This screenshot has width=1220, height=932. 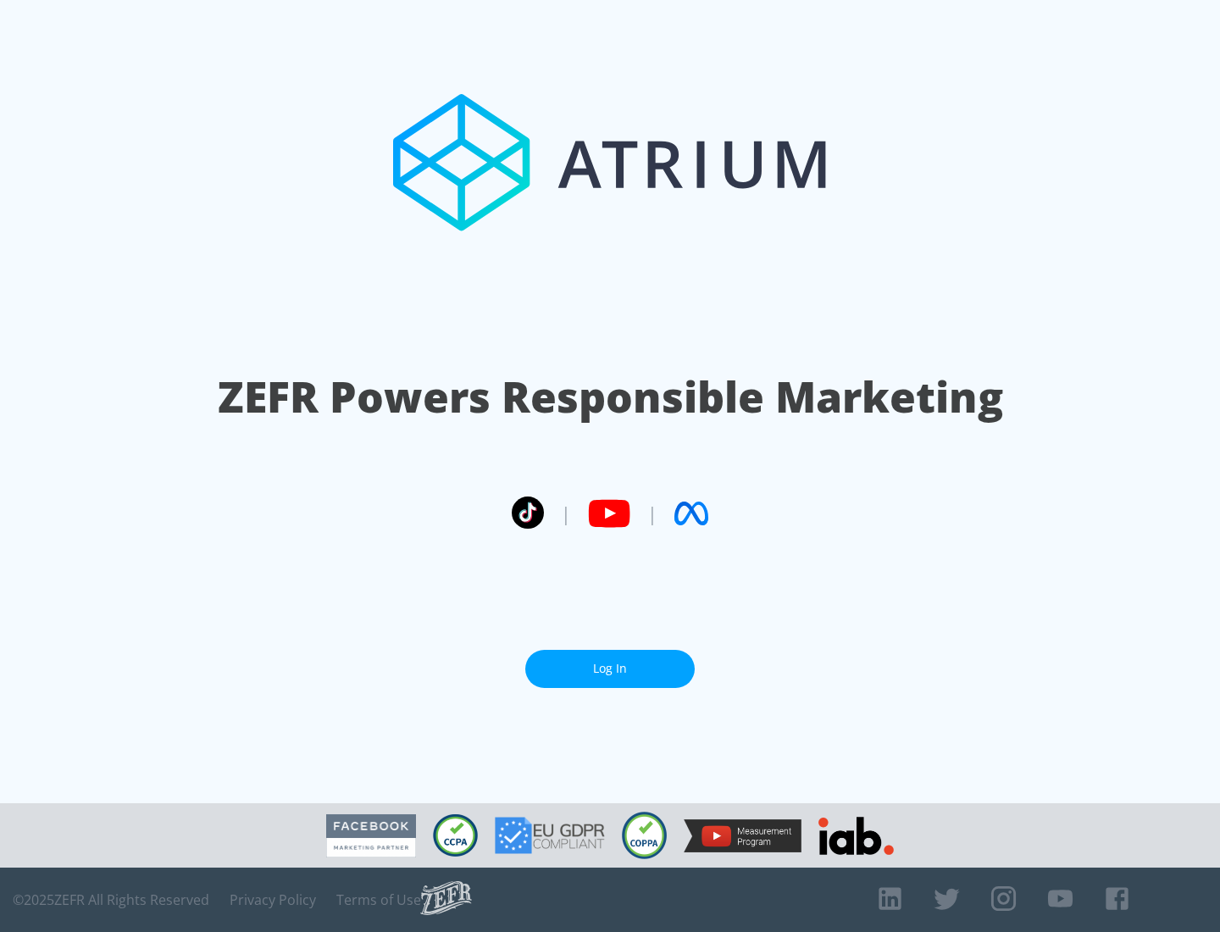 I want to click on a: Terms of Use, so click(x=379, y=900).